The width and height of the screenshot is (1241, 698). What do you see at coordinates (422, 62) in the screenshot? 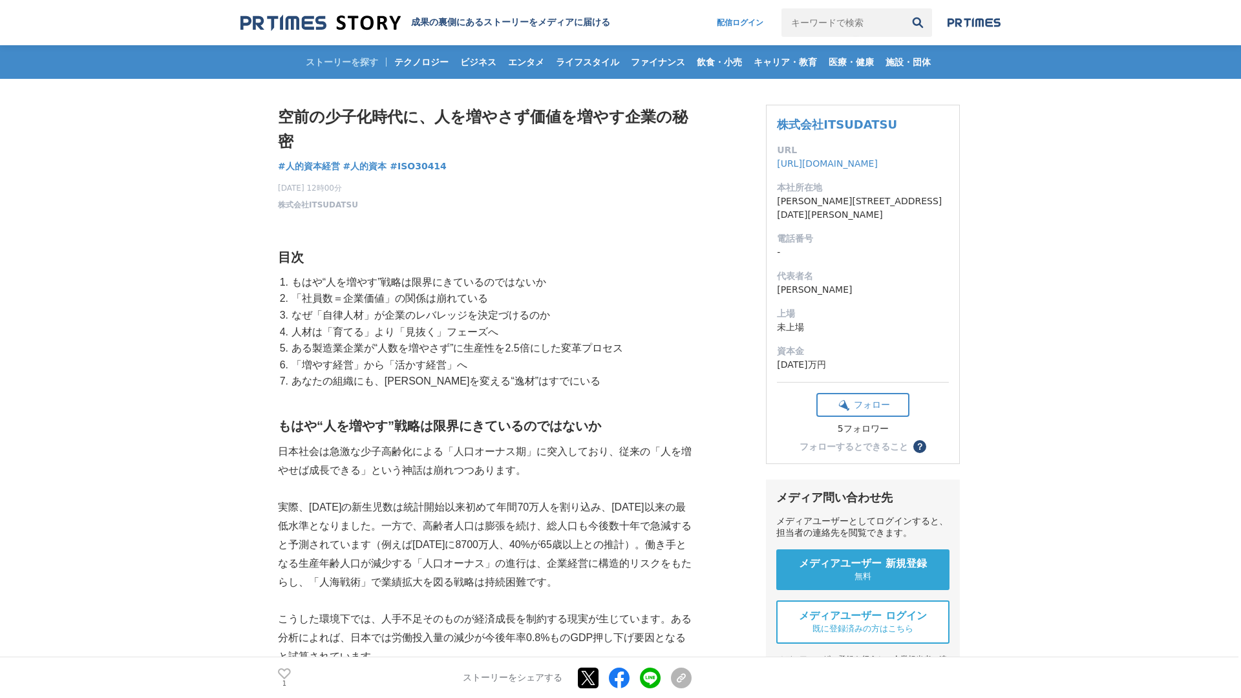
I see `a: テクノロジー` at bounding box center [422, 62].